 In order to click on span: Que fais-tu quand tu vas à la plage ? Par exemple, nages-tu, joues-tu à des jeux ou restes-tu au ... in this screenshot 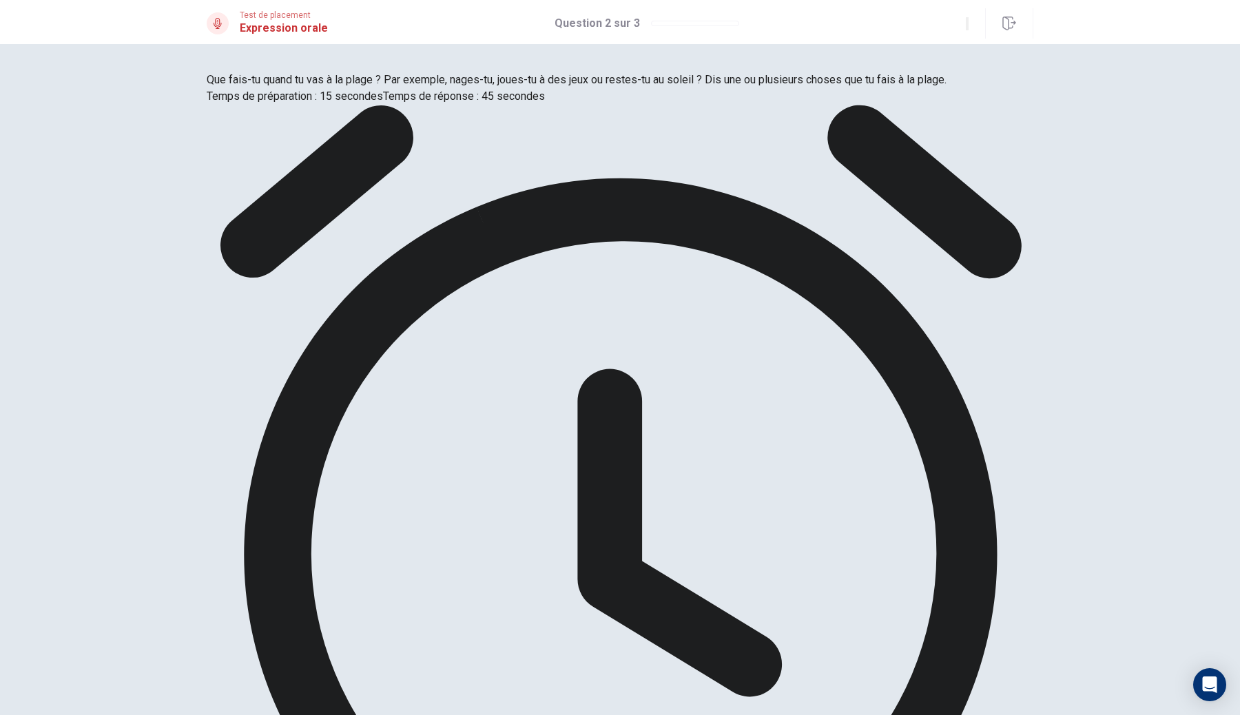, I will do `click(576, 79)`.